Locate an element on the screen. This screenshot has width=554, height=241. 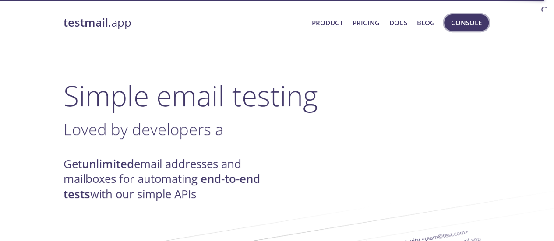
strong: testmail is located at coordinates (86, 22).